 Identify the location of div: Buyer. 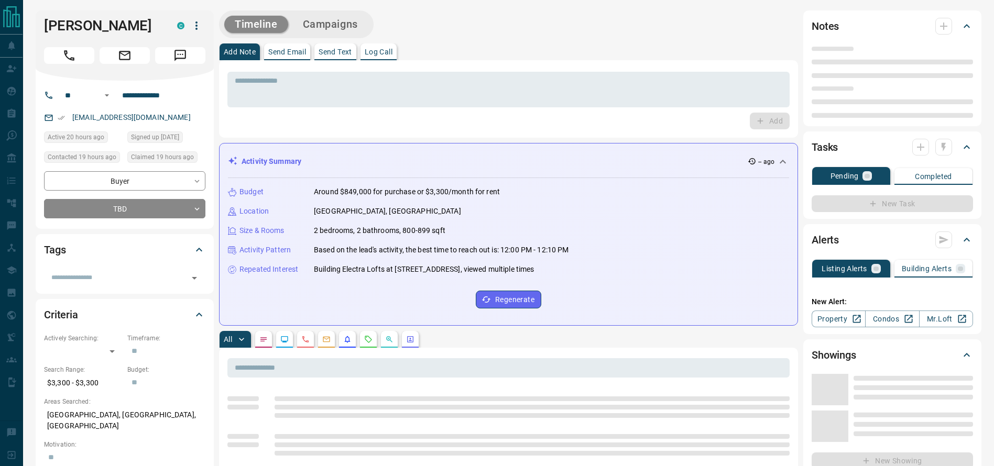
(125, 181).